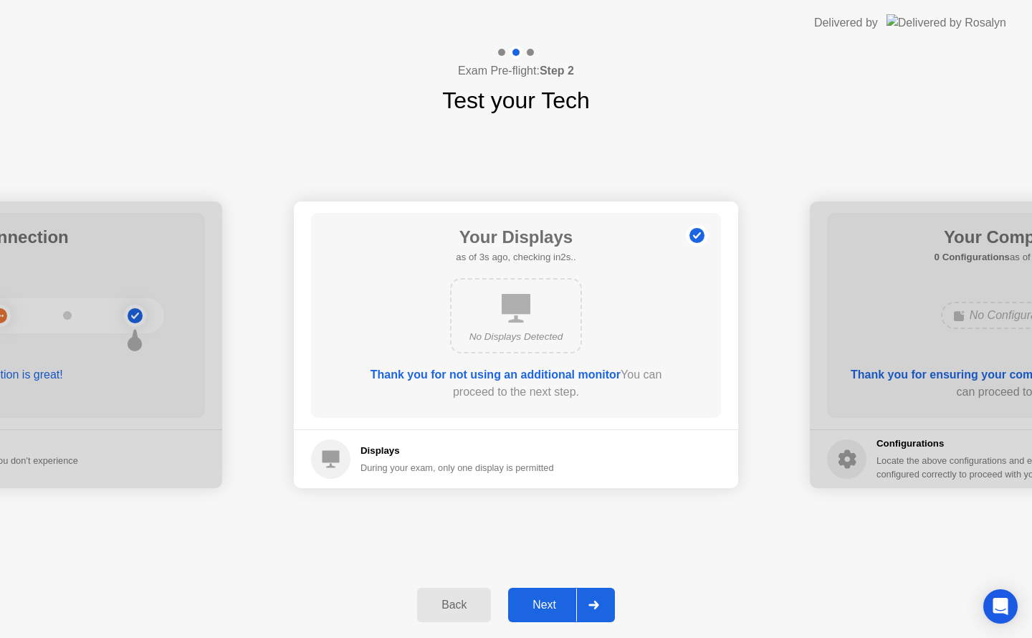 Image resolution: width=1032 pixels, height=638 pixels. Describe the element at coordinates (457, 451) in the screenshot. I see `h5: Displays` at that location.